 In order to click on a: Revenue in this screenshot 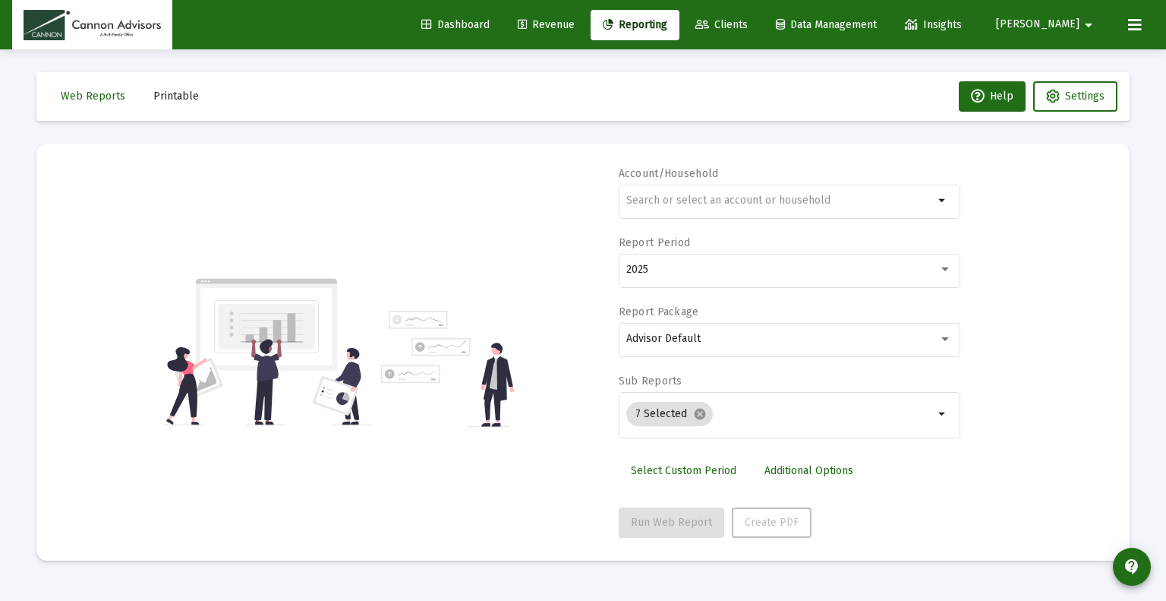, I will do `click(546, 25)`.